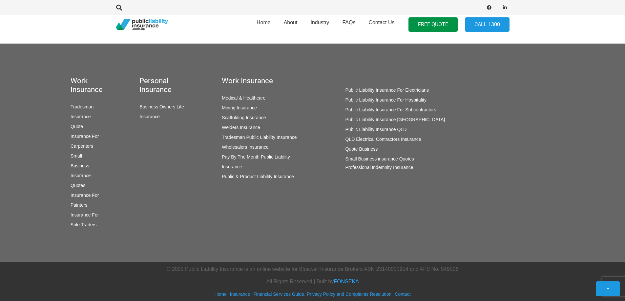 The height and width of the screenshot is (301, 625). Describe the element at coordinates (381, 25) in the screenshot. I see `a: Contact Us` at that location.